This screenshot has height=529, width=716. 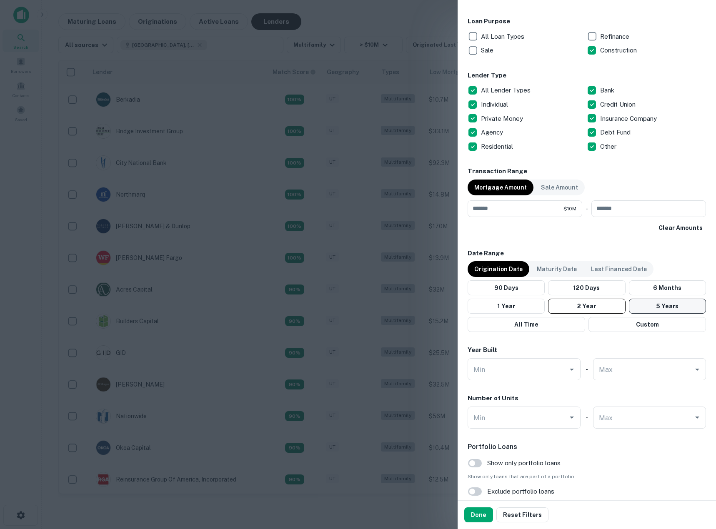 What do you see at coordinates (608, 90) in the screenshot?
I see `p: Bank` at bounding box center [608, 90].